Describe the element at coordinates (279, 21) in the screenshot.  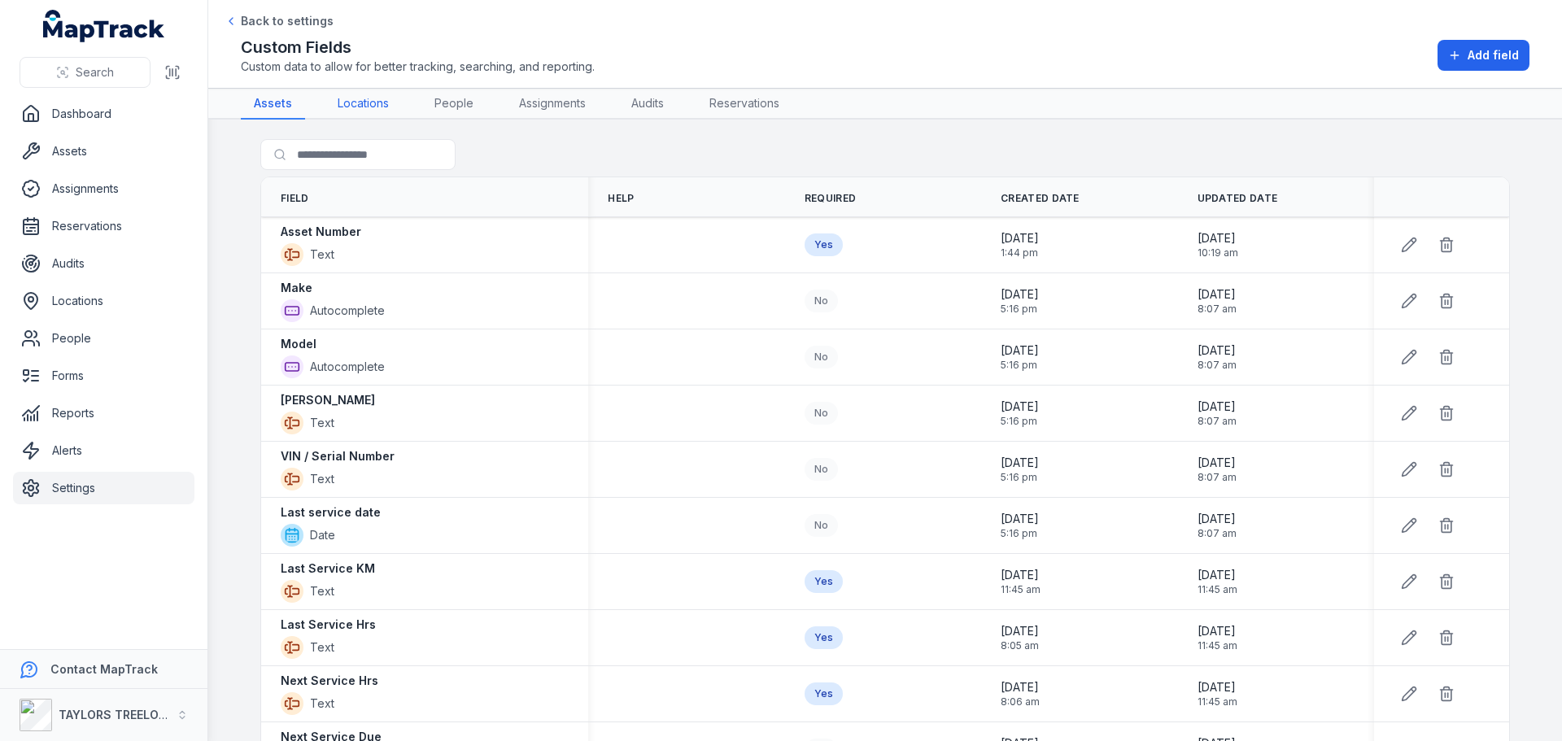
I see `a: Back to settings` at that location.